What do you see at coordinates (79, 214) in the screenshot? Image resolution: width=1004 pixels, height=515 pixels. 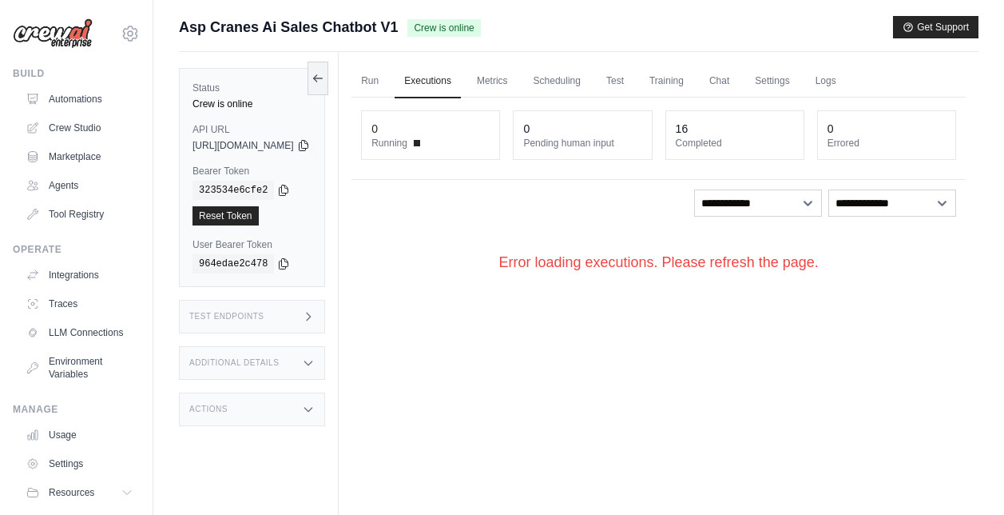 I see `a: Tool Registry` at bounding box center [79, 214].